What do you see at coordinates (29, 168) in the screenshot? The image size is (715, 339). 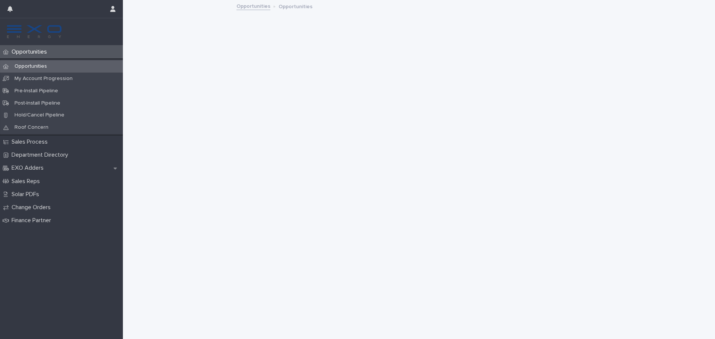 I see `p: EXO Adders` at bounding box center [29, 168].